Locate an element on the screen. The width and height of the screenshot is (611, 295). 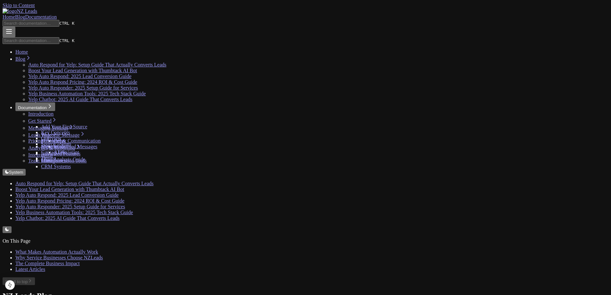
a: Welcome Message is located at coordinates (63, 135).